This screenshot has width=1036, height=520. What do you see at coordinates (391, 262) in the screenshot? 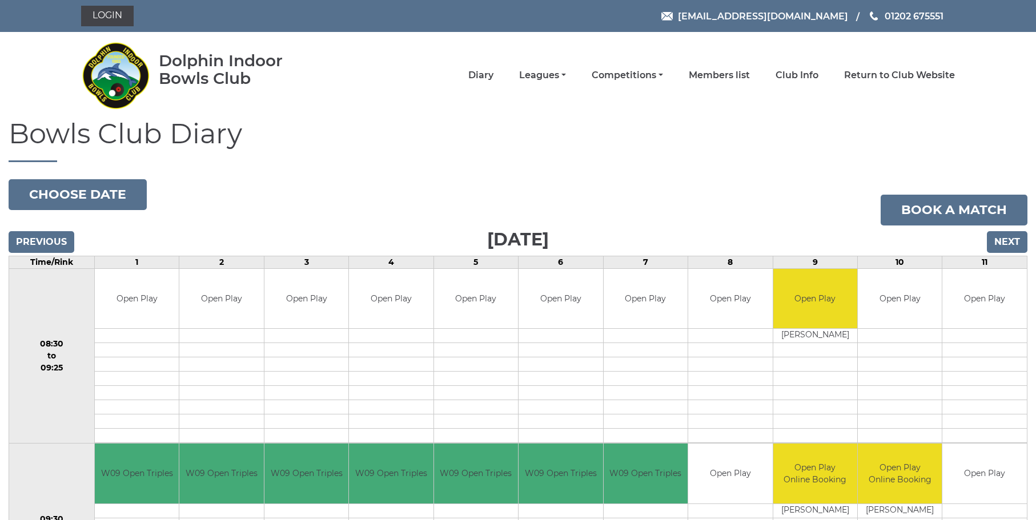
I see `td: 4` at bounding box center [391, 262].